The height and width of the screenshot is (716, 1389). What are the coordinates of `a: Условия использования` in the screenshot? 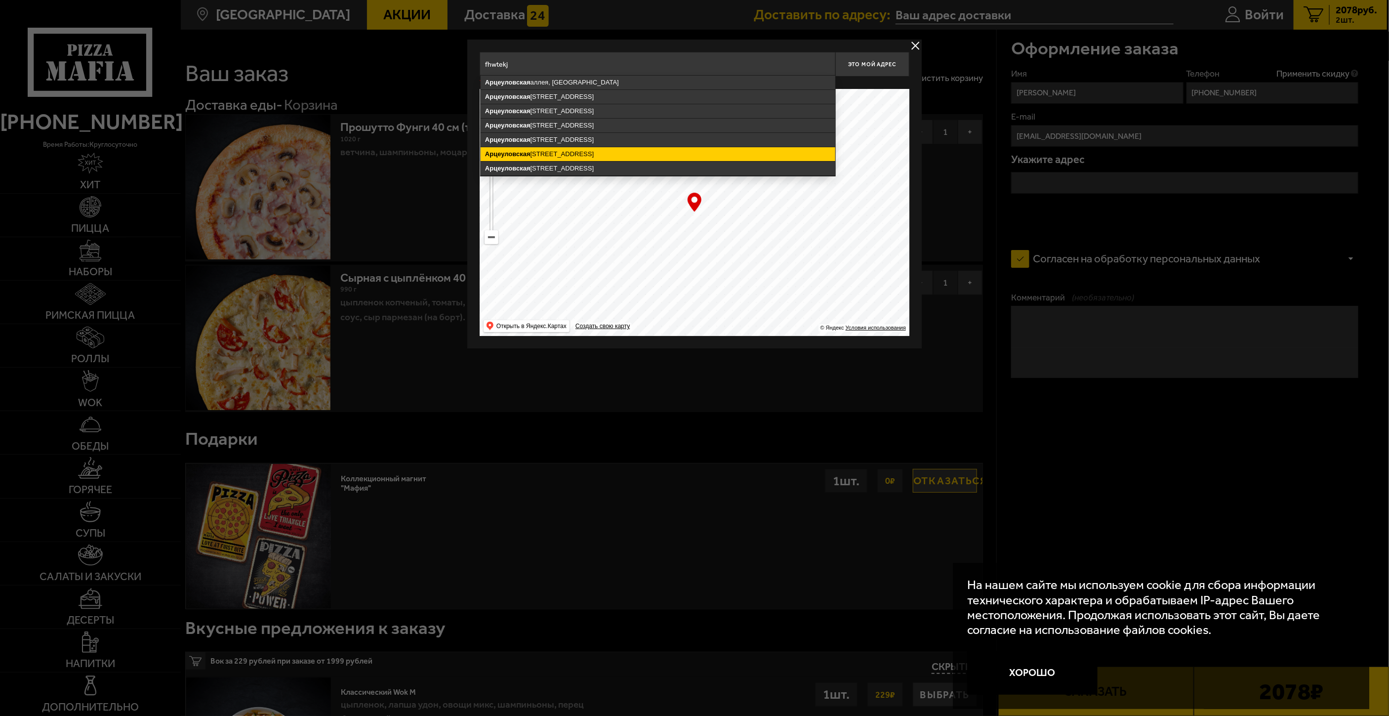 It's located at (876, 327).